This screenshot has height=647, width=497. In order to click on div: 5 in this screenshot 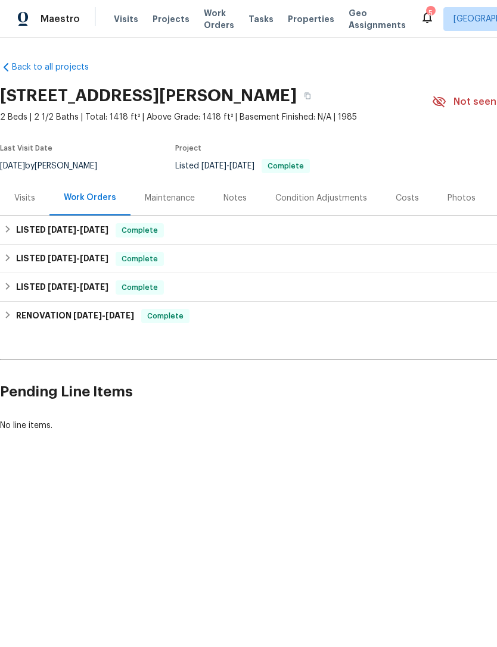, I will do `click(430, 13)`.